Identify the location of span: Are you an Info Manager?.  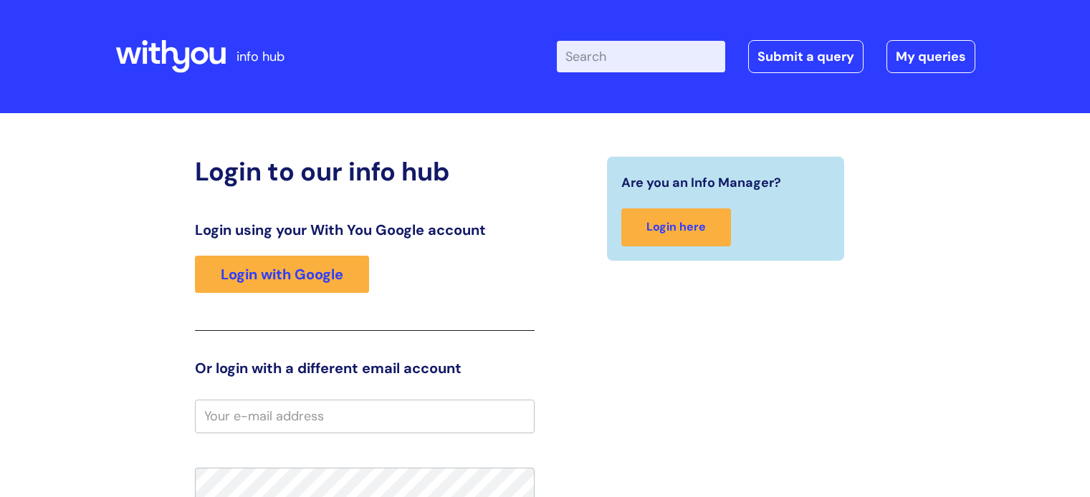
(701, 183).